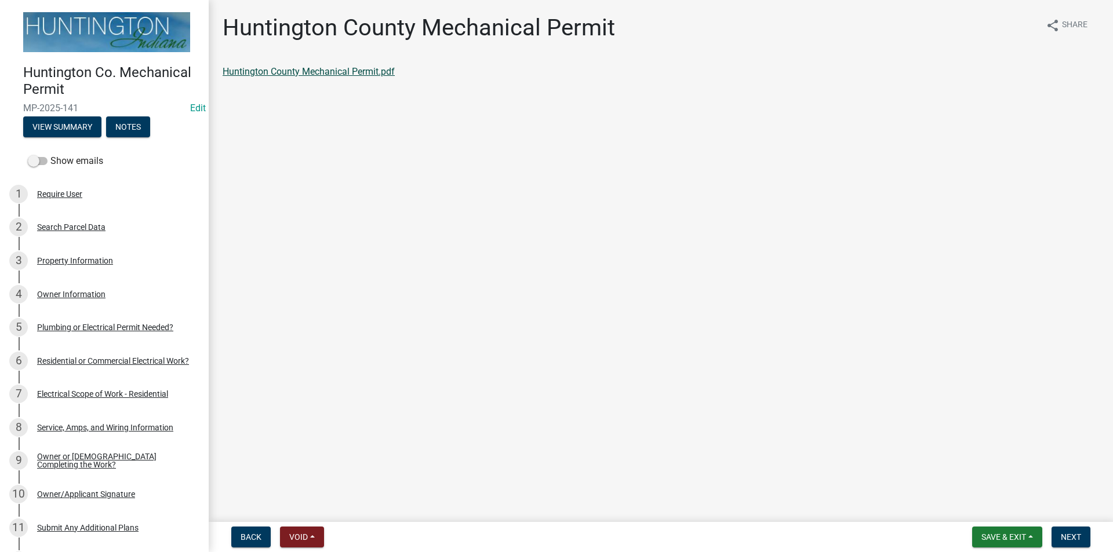  Describe the element at coordinates (104, 108) in the screenshot. I see `span: MP-2025-141` at that location.